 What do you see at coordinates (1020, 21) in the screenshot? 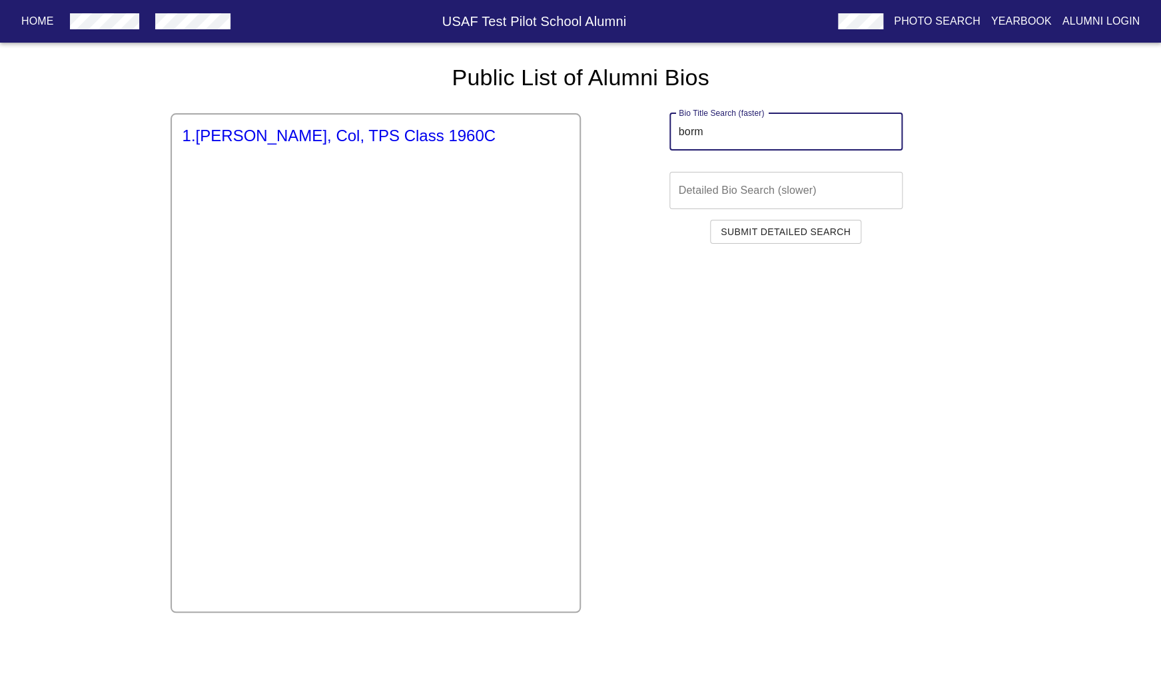
I see `button: Yearbook` at bounding box center [1020, 21].